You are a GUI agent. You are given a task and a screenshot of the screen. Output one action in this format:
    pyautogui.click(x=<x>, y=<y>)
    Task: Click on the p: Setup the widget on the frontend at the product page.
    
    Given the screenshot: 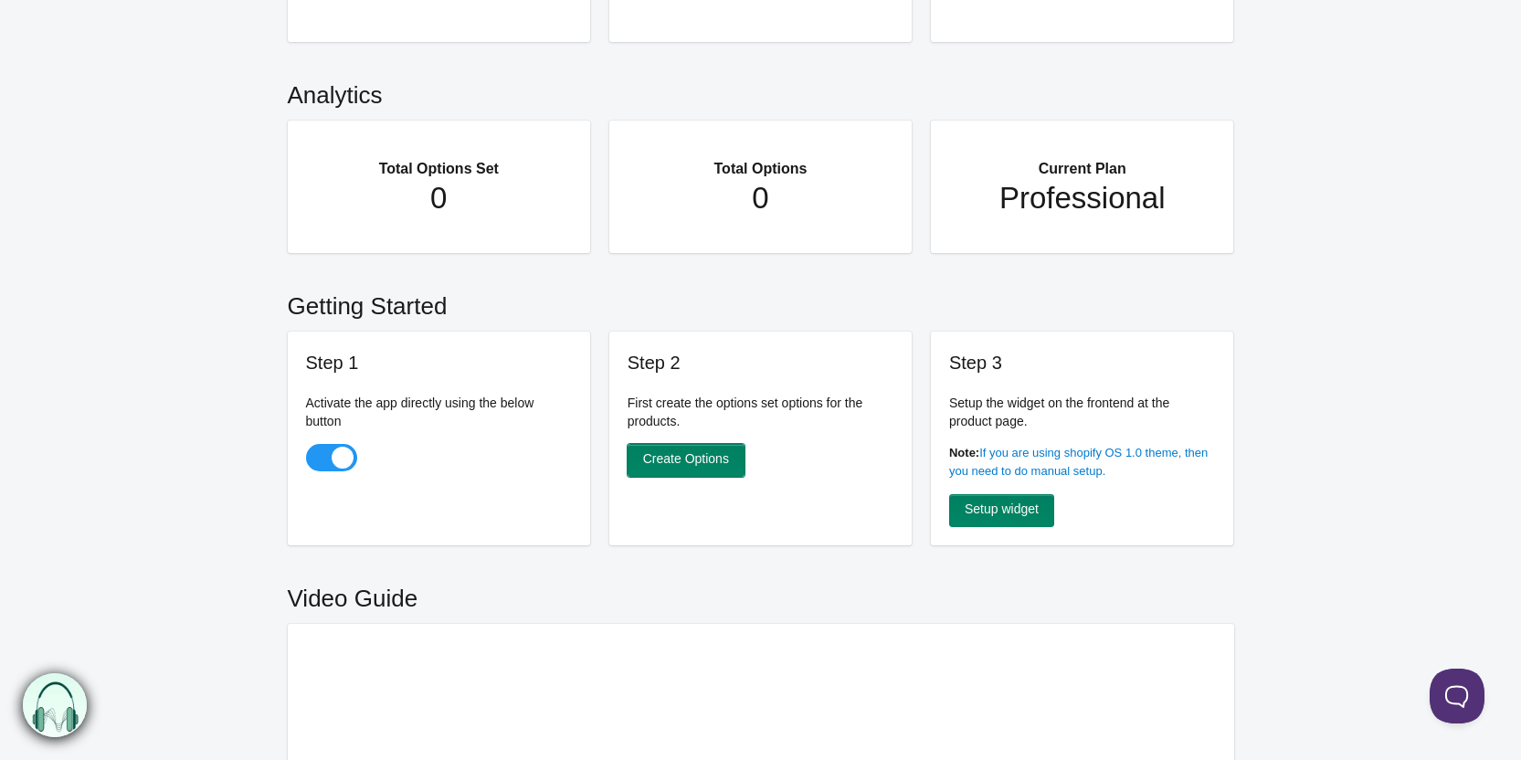 What is the action you would take?
    pyautogui.click(x=1082, y=412)
    